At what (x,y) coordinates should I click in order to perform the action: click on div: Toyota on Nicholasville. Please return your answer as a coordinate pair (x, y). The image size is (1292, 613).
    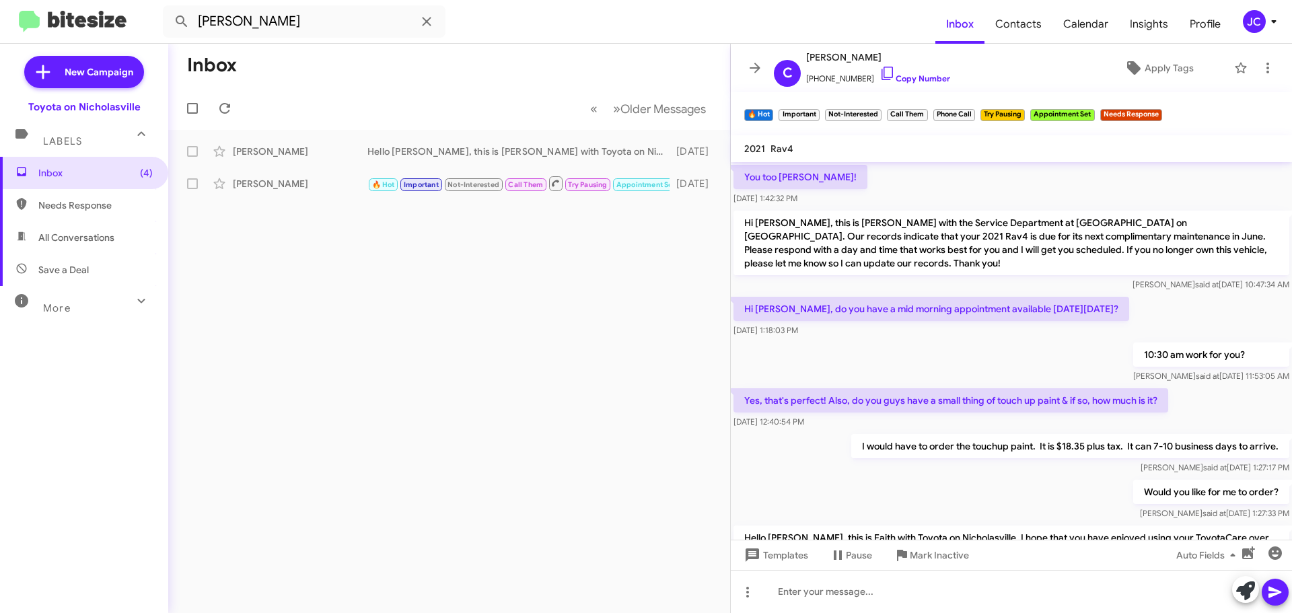
    Looking at the image, I should click on (84, 107).